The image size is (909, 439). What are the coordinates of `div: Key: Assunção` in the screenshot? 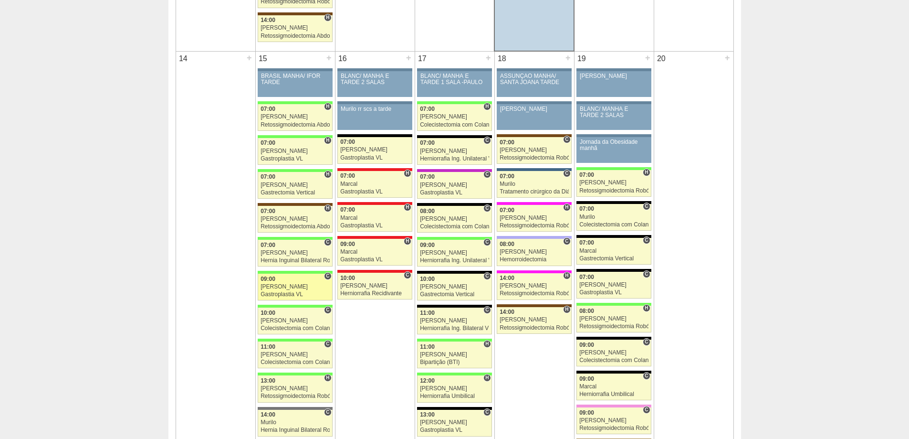 It's located at (375, 203).